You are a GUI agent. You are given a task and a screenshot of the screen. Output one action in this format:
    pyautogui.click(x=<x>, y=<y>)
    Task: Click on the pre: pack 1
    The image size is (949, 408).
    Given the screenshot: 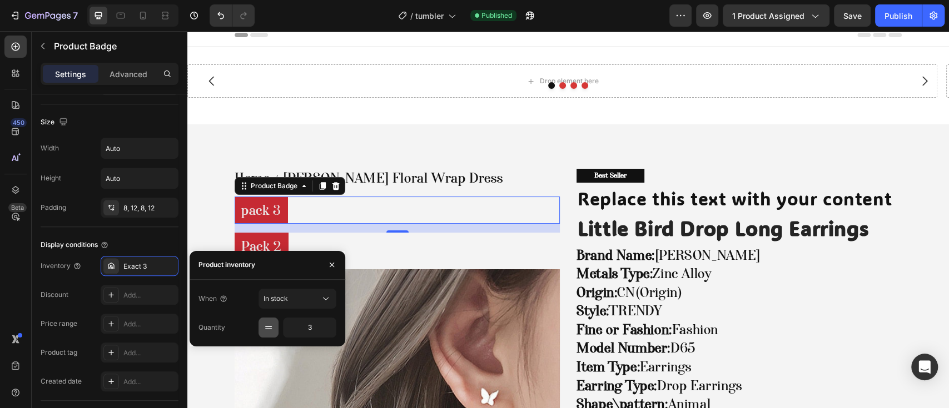 What is the action you would take?
    pyautogui.click(x=72, y=252)
    